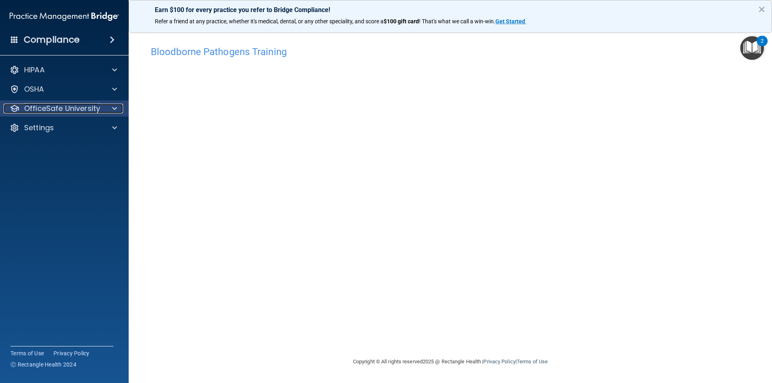 The width and height of the screenshot is (772, 383). I want to click on strong: Get Started, so click(510, 21).